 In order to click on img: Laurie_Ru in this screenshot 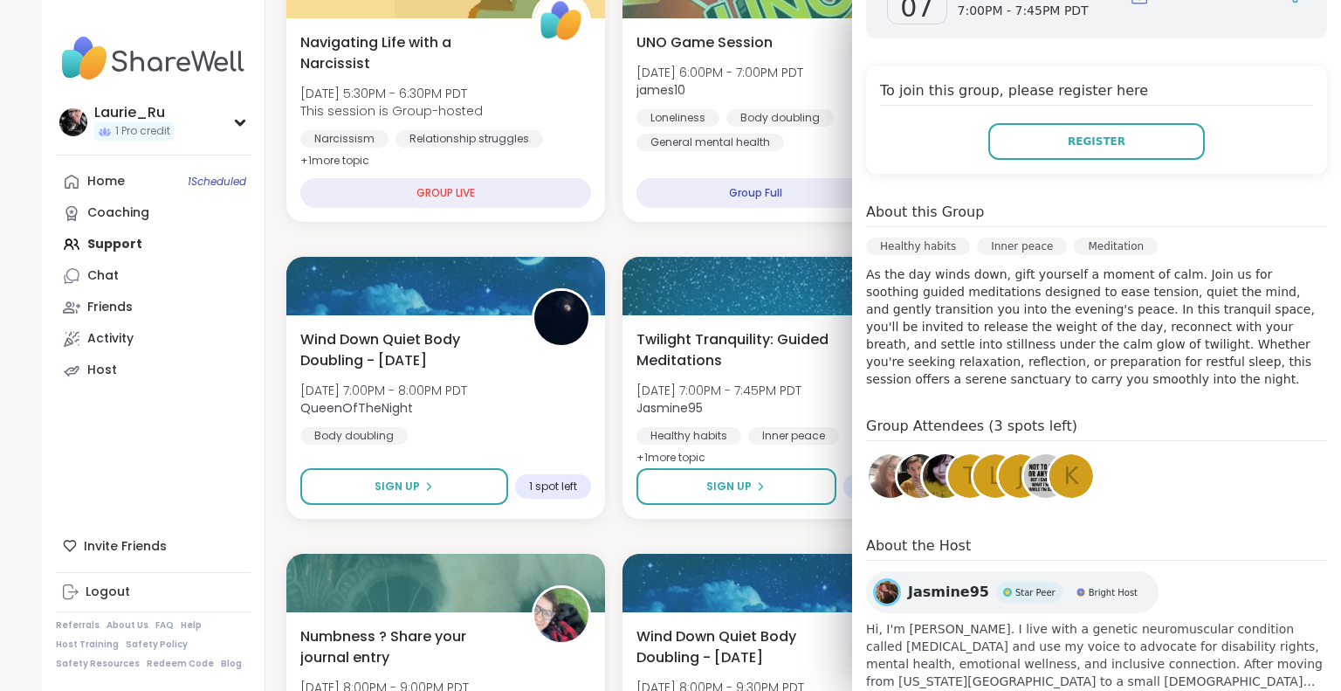, I will do `click(73, 122)`.